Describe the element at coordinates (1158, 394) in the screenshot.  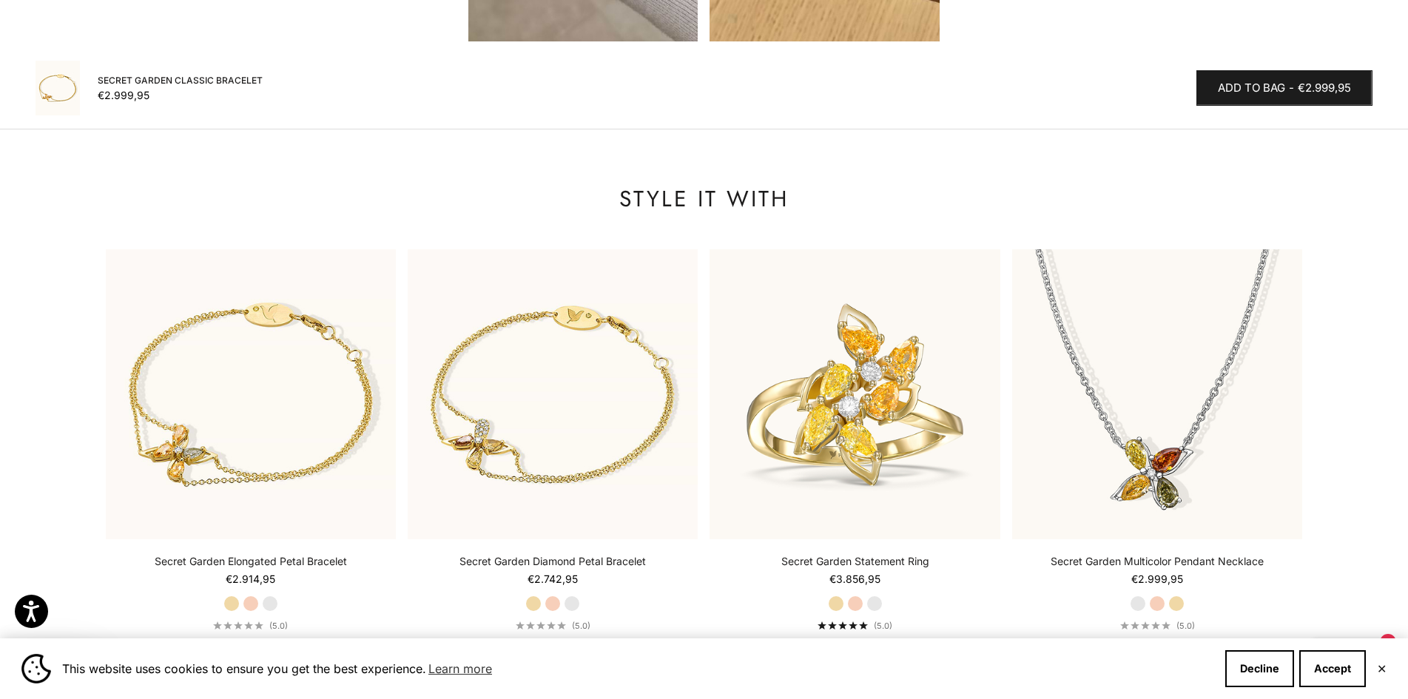
I see `img: #WhiteGold` at that location.